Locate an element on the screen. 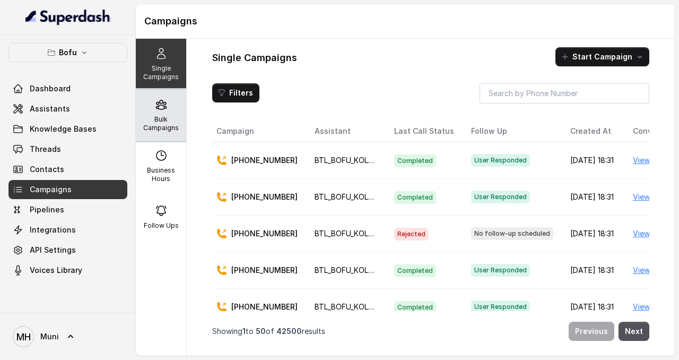  span: Integrations is located at coordinates (53, 230).